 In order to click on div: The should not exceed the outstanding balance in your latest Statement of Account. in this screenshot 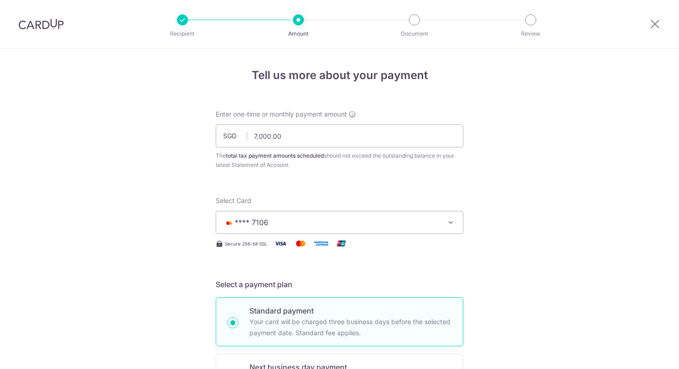, I will do `click(340, 160)`.